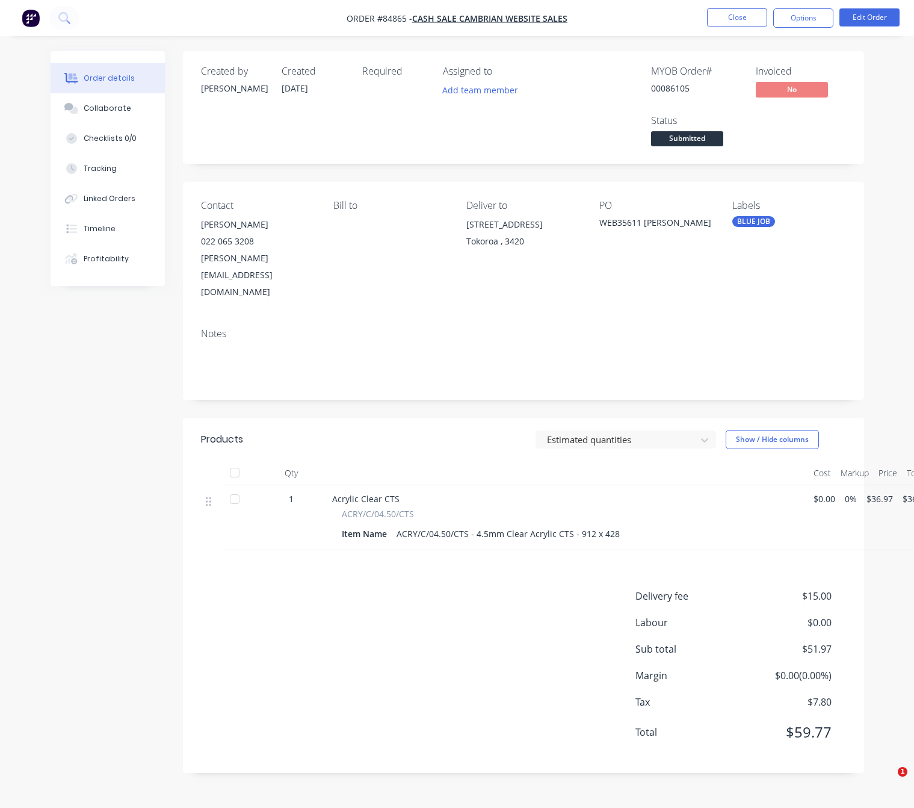 The height and width of the screenshot is (808, 914). What do you see at coordinates (689, 675) in the screenshot?
I see `span: Margin` at bounding box center [689, 675].